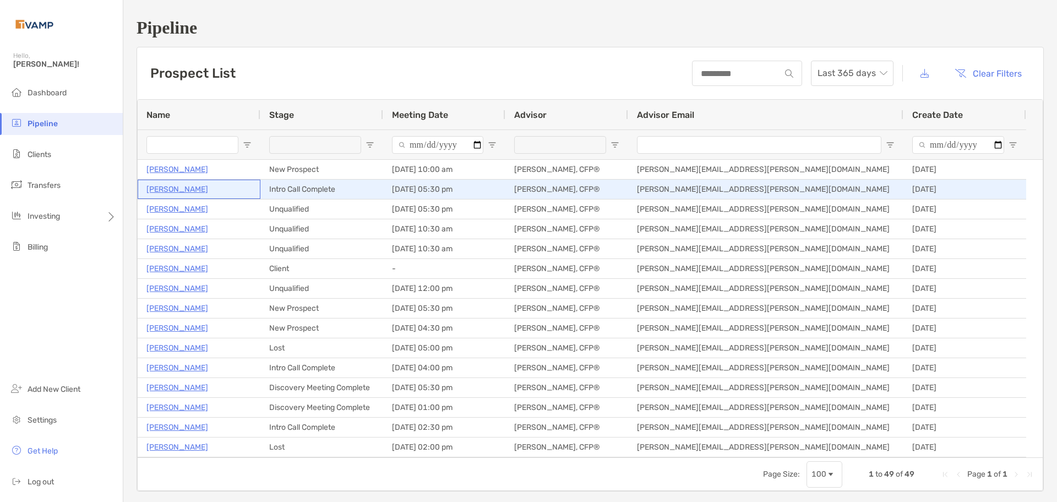 The width and height of the screenshot is (1057, 502). What do you see at coordinates (1017, 474) in the screenshot?
I see `div: Next Page` at bounding box center [1017, 474].